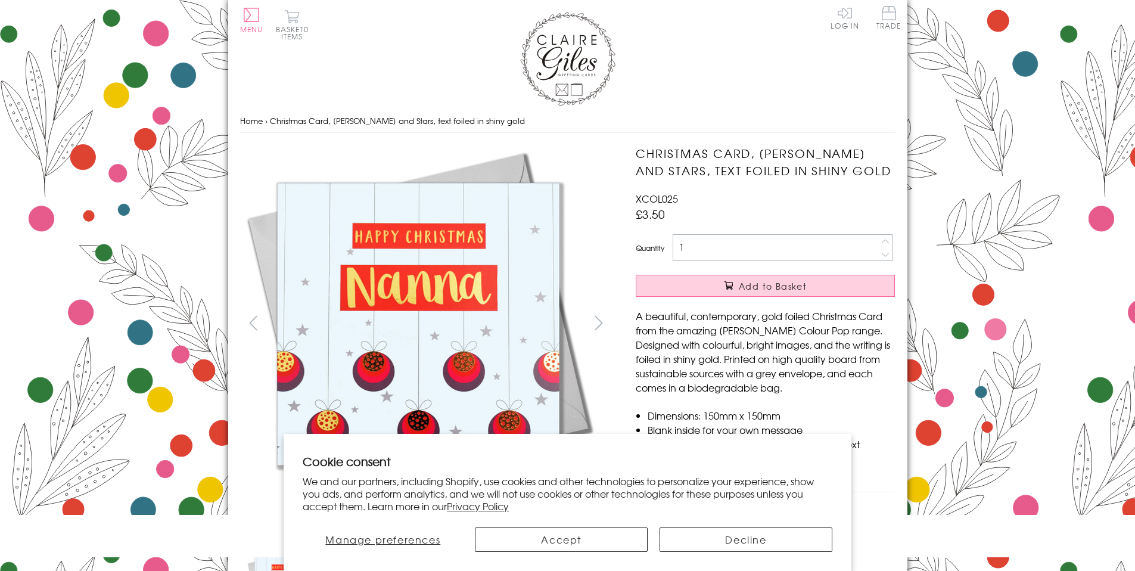  Describe the element at coordinates (773, 286) in the screenshot. I see `span: Add to Basket` at that location.